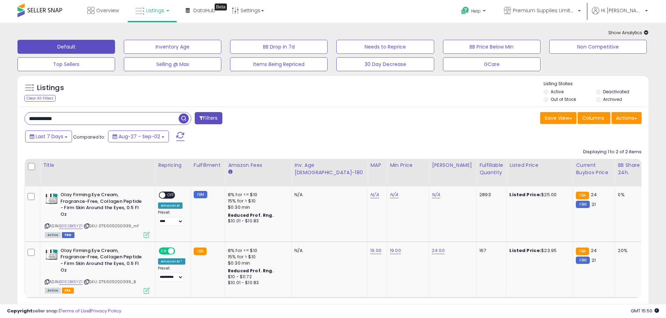  What do you see at coordinates (49, 137) in the screenshot?
I see `span: Last 7 Days` at bounding box center [49, 137].